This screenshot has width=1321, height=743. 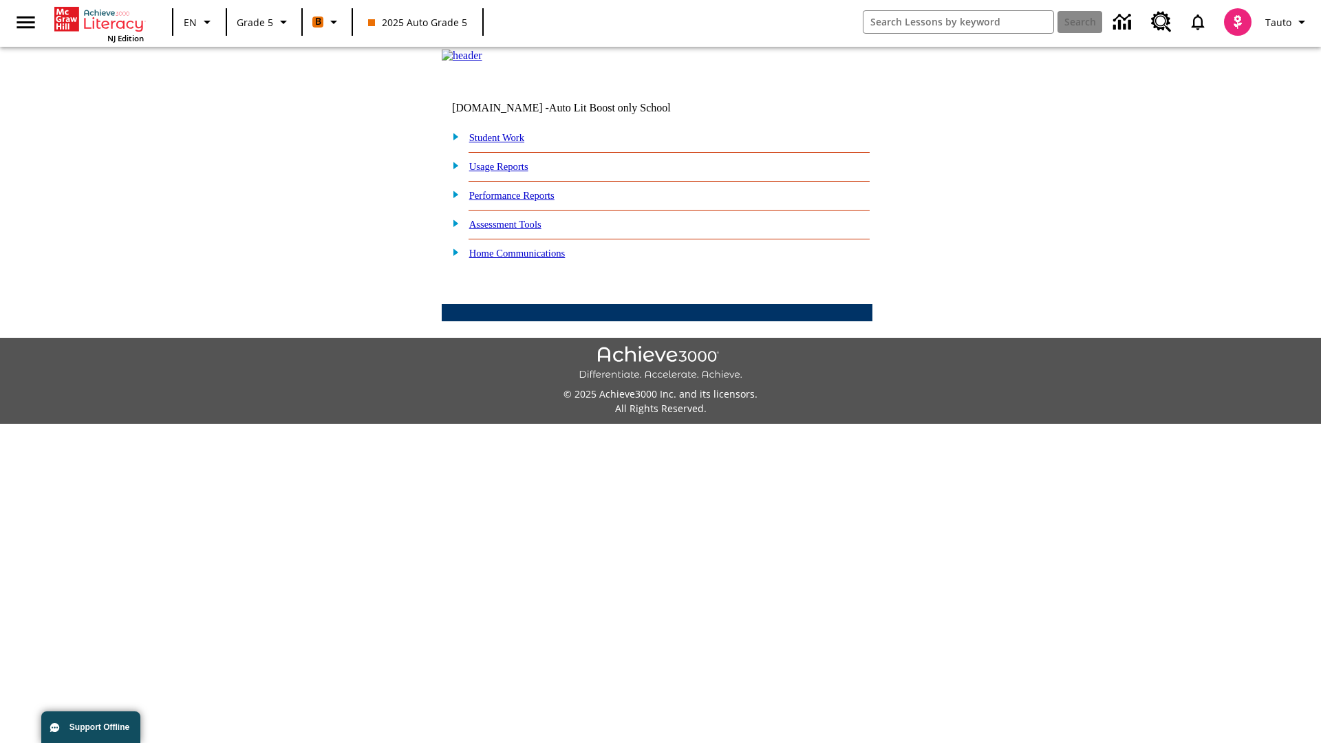 What do you see at coordinates (497, 138) in the screenshot?
I see `a: Student Work` at bounding box center [497, 138].